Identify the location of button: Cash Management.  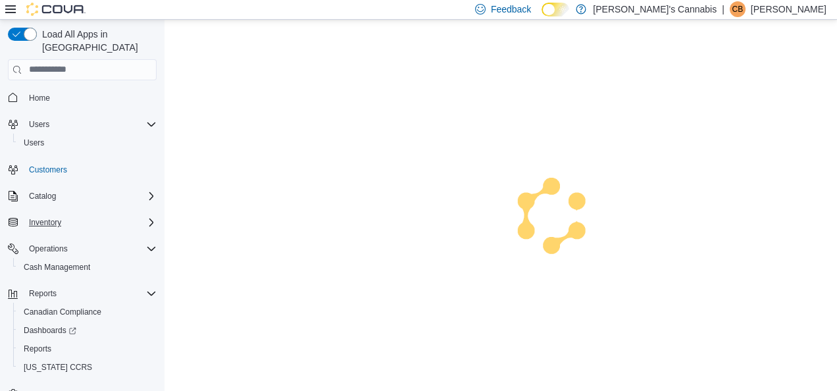
(87, 267).